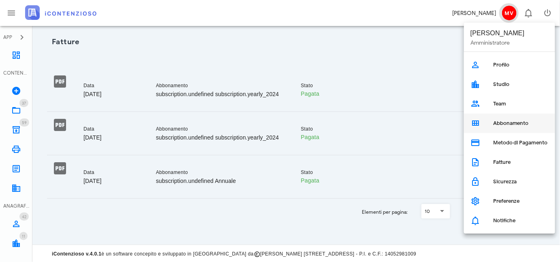 This screenshot has width=560, height=262. What do you see at coordinates (24, 103) in the screenshot?
I see `span: 37` at bounding box center [24, 103].